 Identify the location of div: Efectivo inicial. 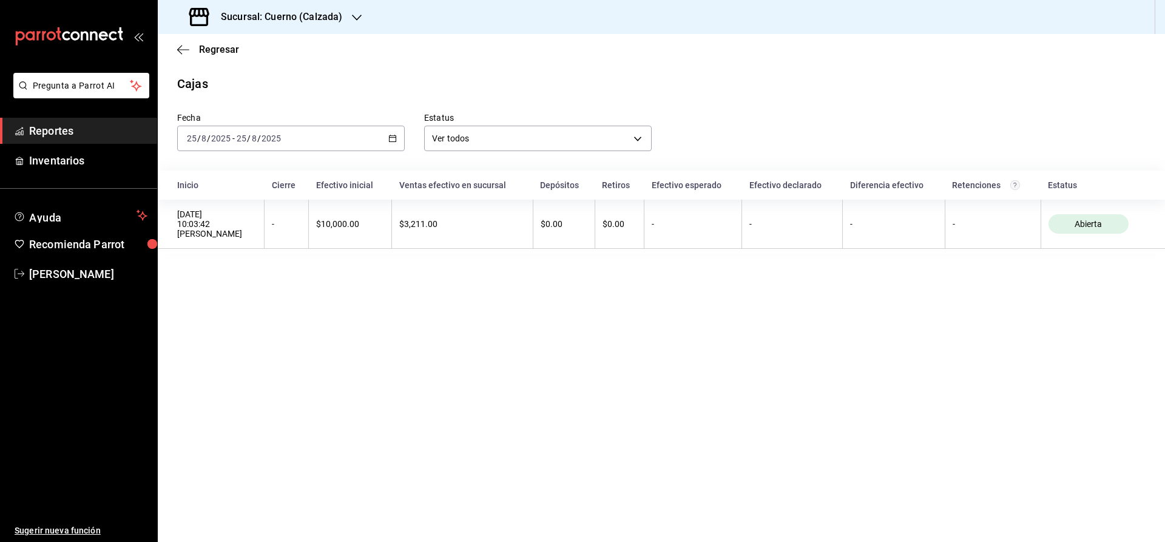
(350, 185).